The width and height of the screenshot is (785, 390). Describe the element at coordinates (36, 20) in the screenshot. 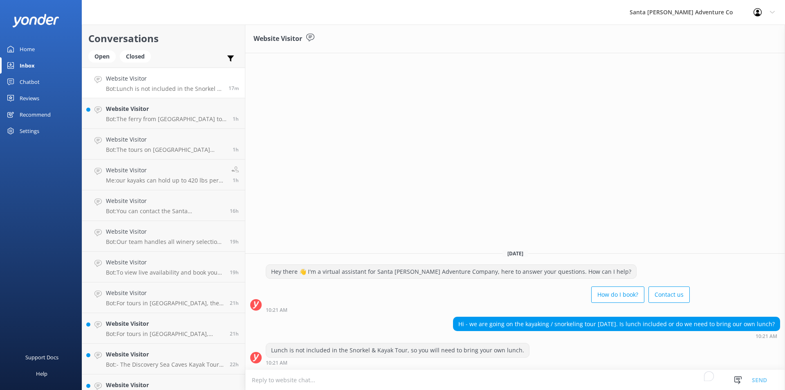

I see `img: yonder-white-logo.png` at that location.